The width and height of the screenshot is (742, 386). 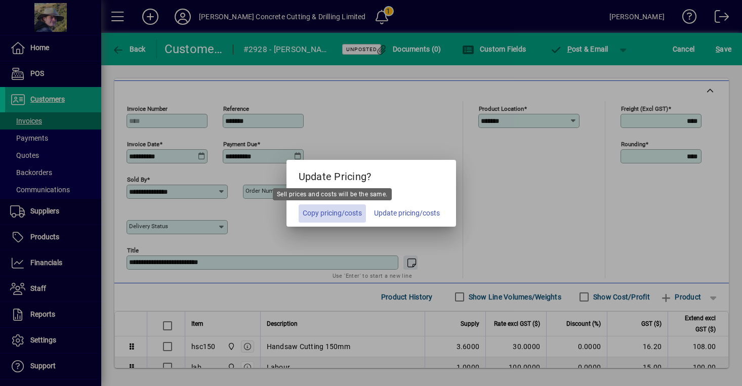 What do you see at coordinates (407, 214) in the screenshot?
I see `button: Update pricing/costs` at bounding box center [407, 214].